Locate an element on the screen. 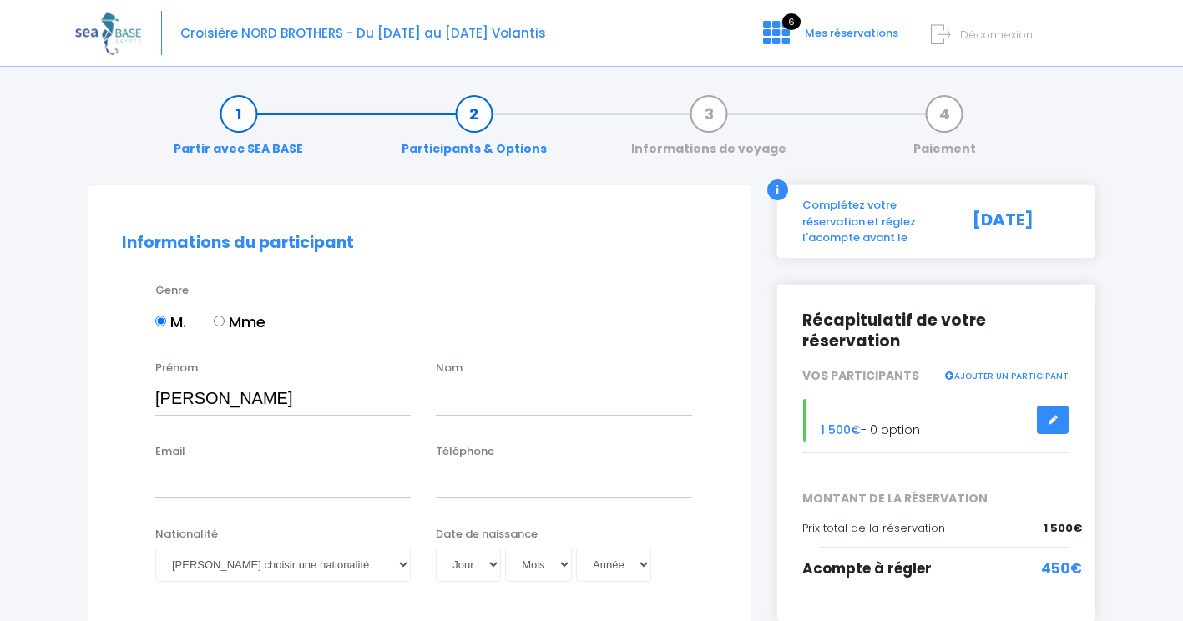  input: M. is located at coordinates (160, 321).